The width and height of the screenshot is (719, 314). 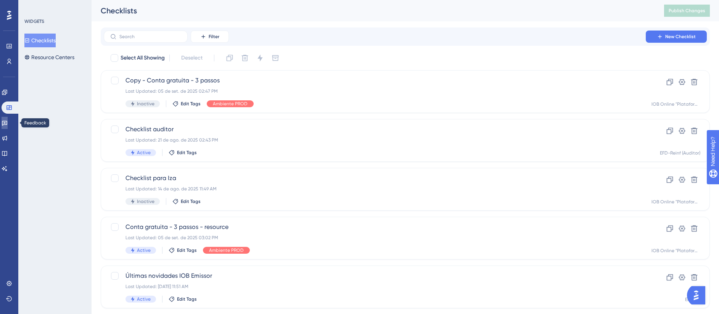 I want to click on input: Search, so click(x=150, y=37).